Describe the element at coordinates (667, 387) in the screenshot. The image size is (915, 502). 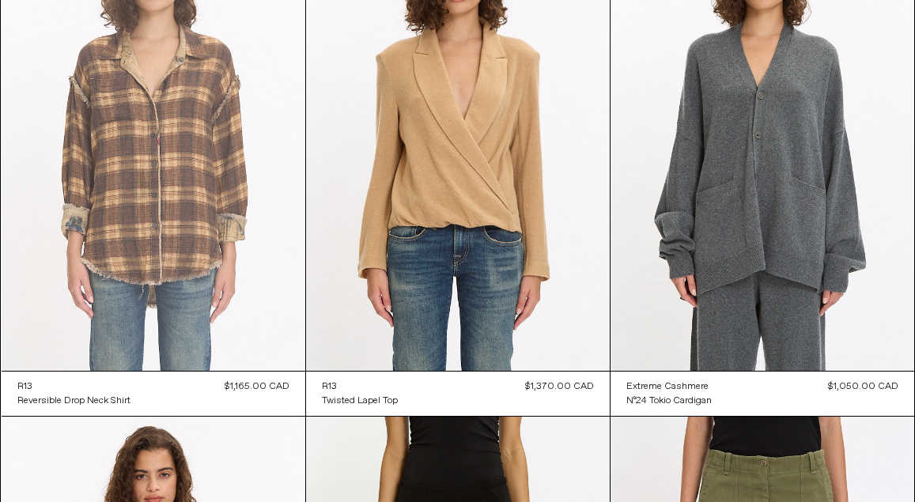
I see `div: Extreme Cashmere` at that location.